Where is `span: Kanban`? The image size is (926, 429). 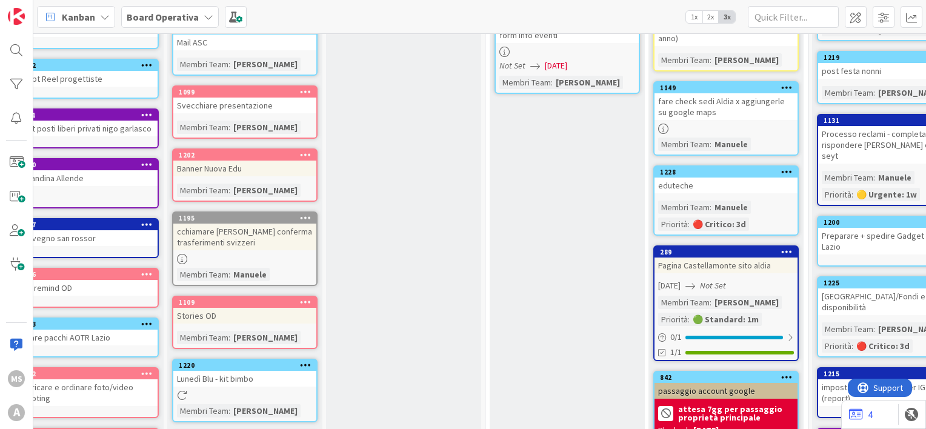
span: Kanban is located at coordinates (78, 17).